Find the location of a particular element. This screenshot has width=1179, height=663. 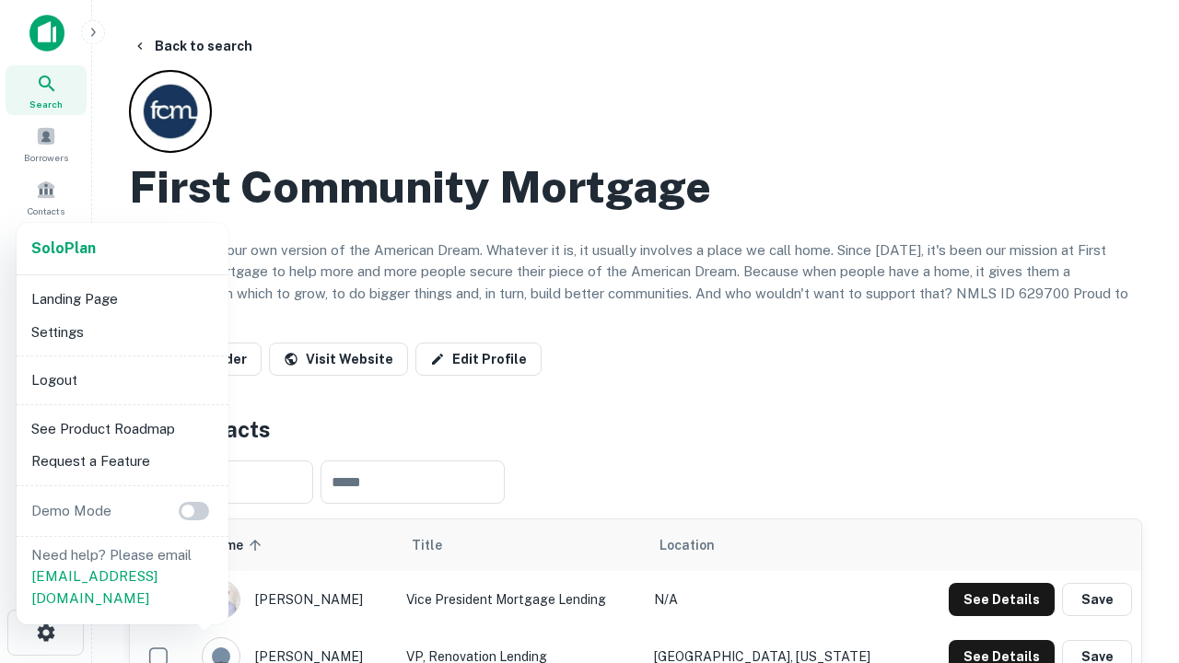

strong: Solo Plan is located at coordinates (64, 248).